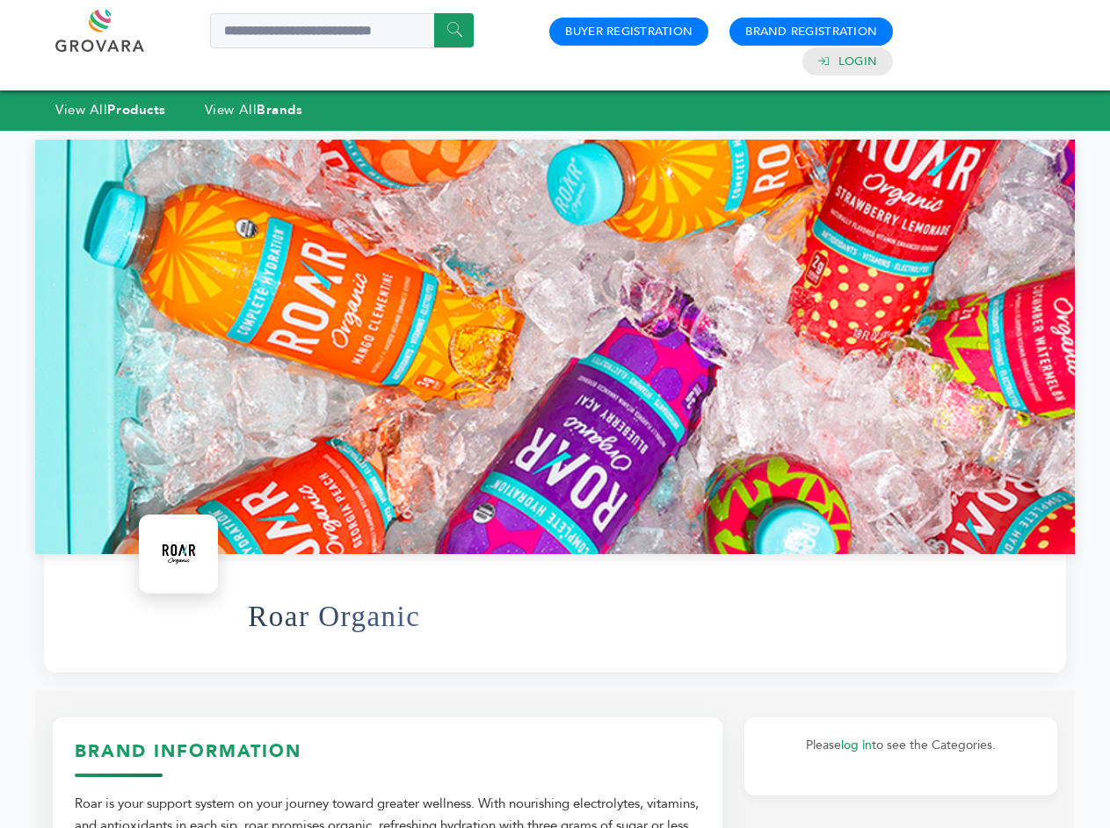 This screenshot has width=1110, height=828. Describe the element at coordinates (279, 110) in the screenshot. I see `strong: Brands` at that location.